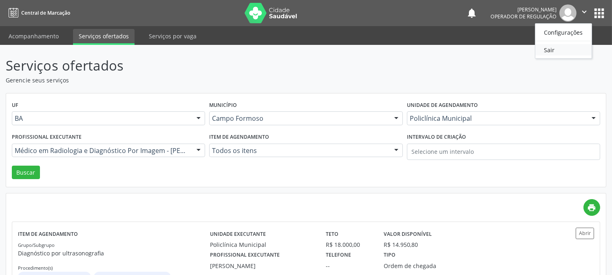 The width and height of the screenshot is (612, 275). What do you see at coordinates (38, 13) in the screenshot?
I see `a: Central de Marcação` at bounding box center [38, 13].